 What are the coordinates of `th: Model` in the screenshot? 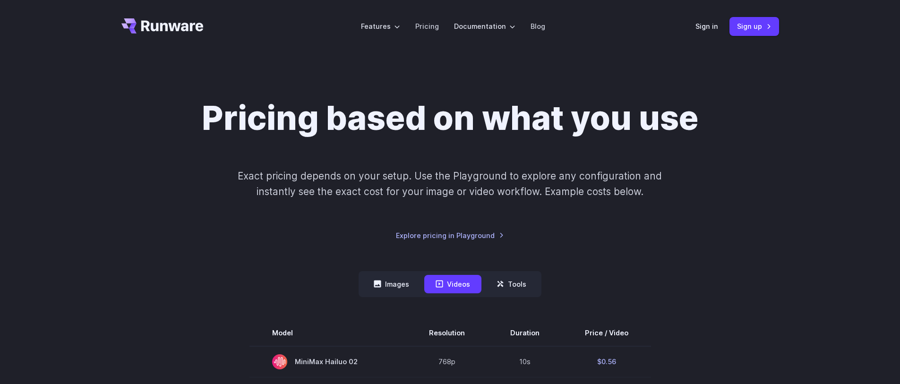 It's located at (328, 333).